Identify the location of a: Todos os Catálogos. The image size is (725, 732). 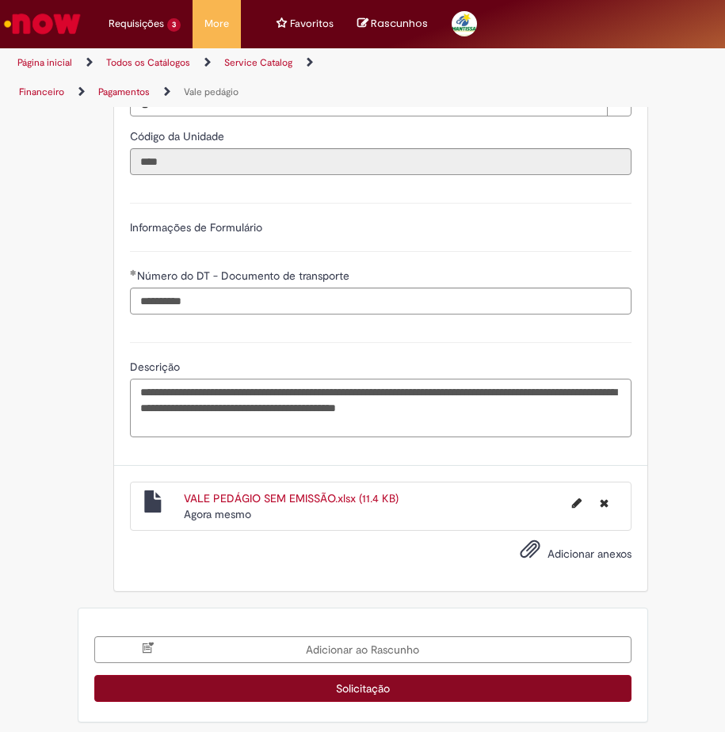
(148, 63).